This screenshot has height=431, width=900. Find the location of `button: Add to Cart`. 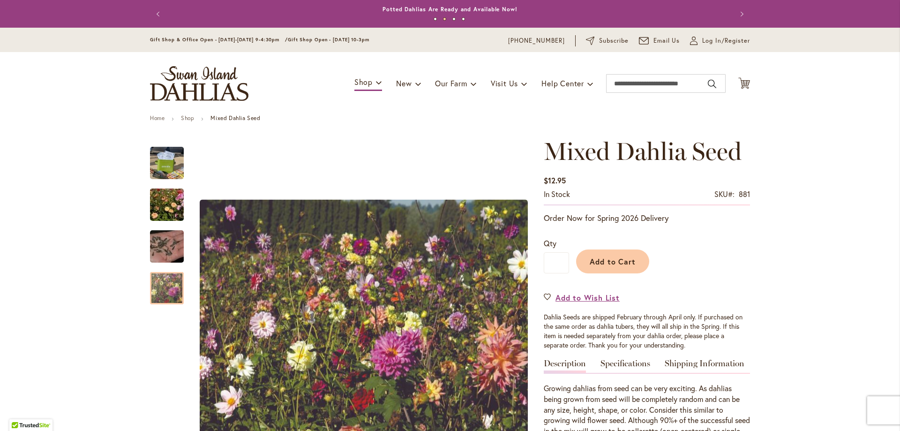

button: Add to Cart is located at coordinates (613, 261).